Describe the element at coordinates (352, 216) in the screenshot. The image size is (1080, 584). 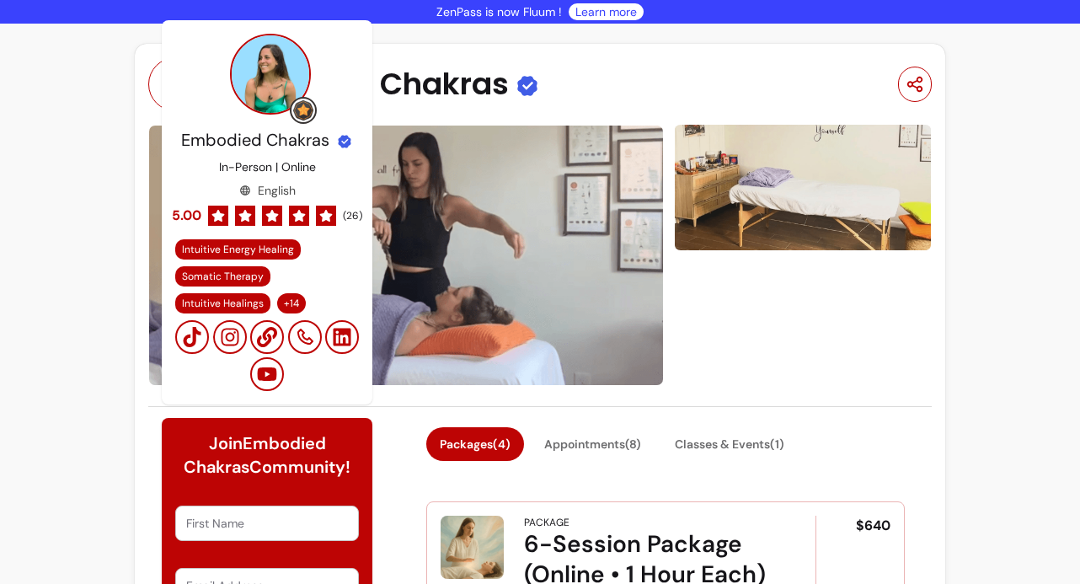
I see `span: ( 26 )` at that location.